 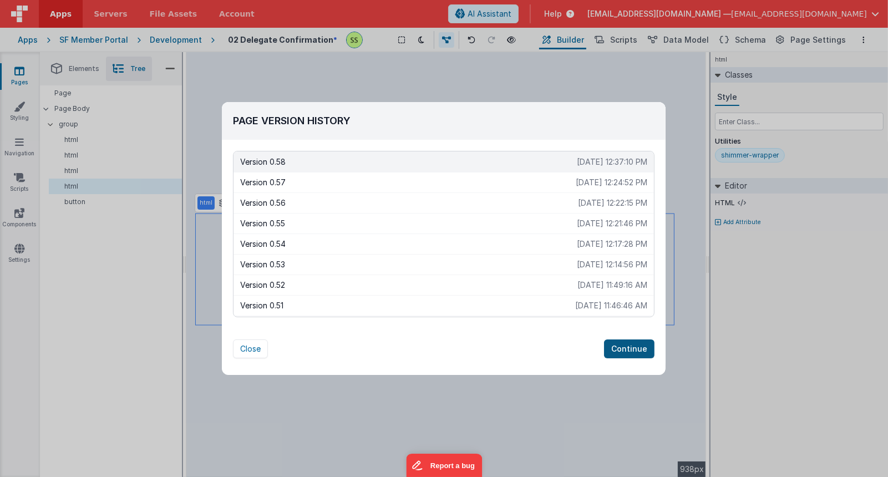 I want to click on button: Continue, so click(x=629, y=349).